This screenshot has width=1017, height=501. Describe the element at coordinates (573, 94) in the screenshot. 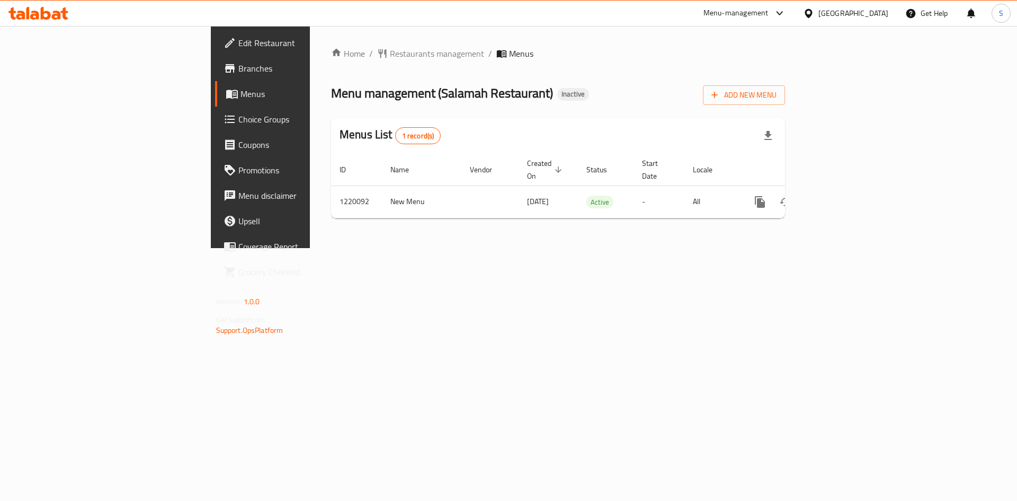

I see `div: Inactive` at that location.